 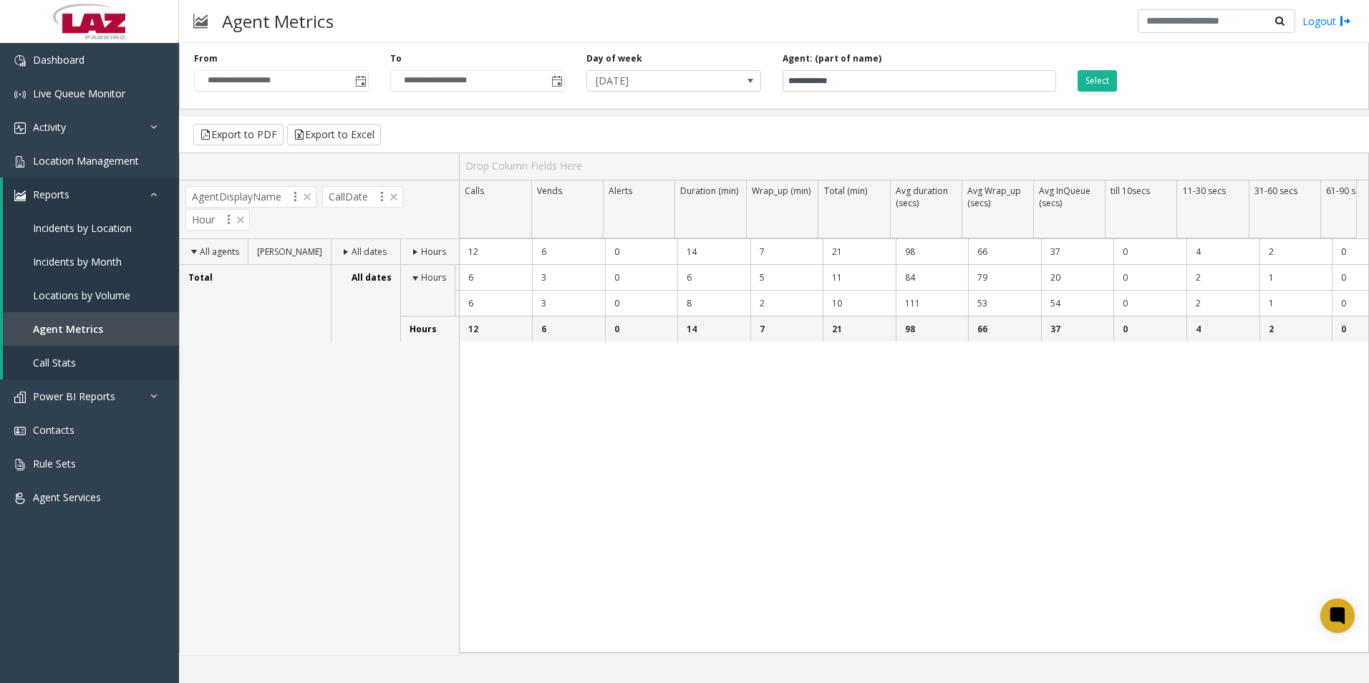 I want to click on span: Activity, so click(x=49, y=127).